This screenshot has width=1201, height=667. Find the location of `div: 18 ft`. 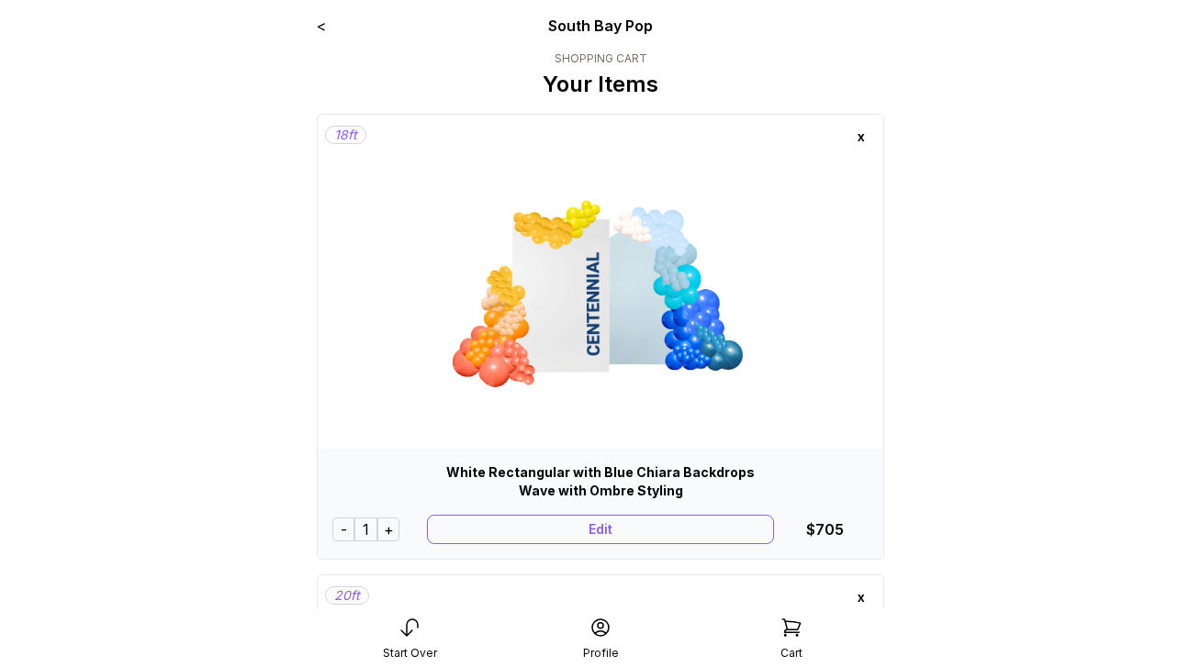

div: 18 ft is located at coordinates (345, 135).